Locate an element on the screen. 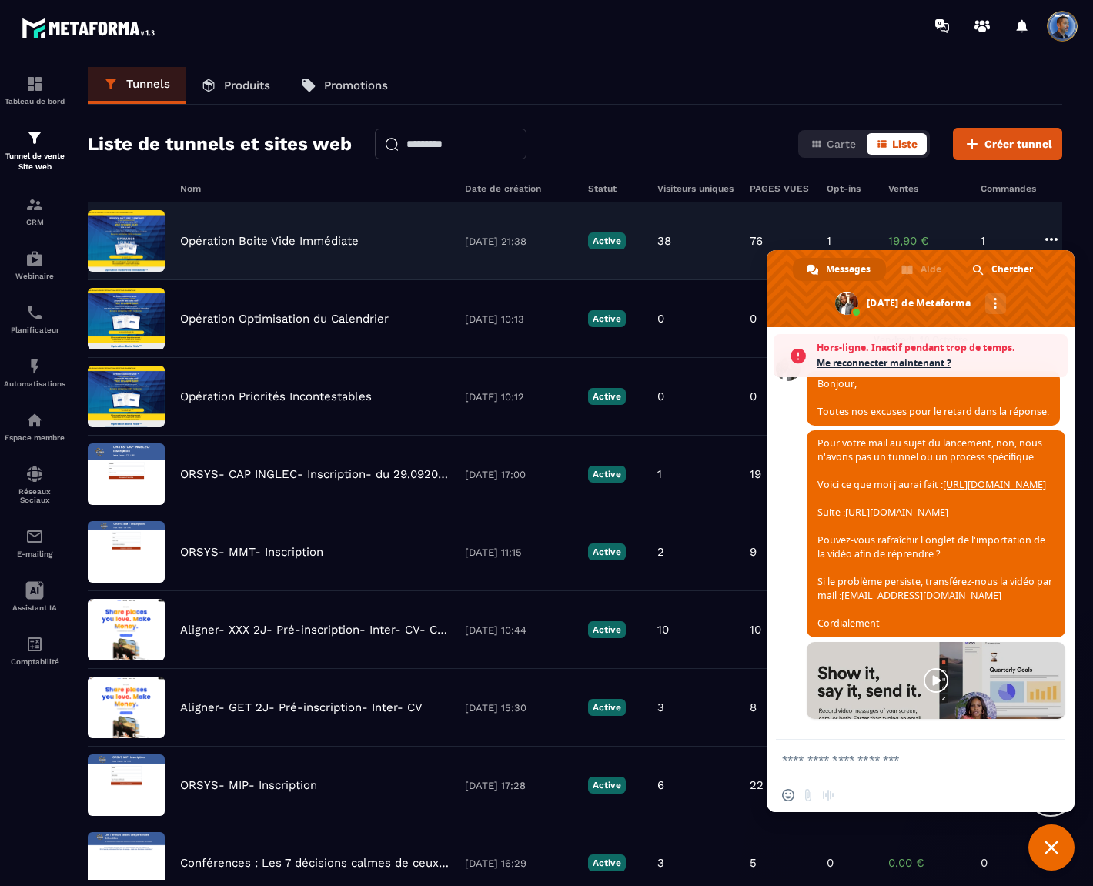 The height and width of the screenshot is (886, 1093). a: social-networksocial-networkRéseaux Sociaux is located at coordinates (35, 484).